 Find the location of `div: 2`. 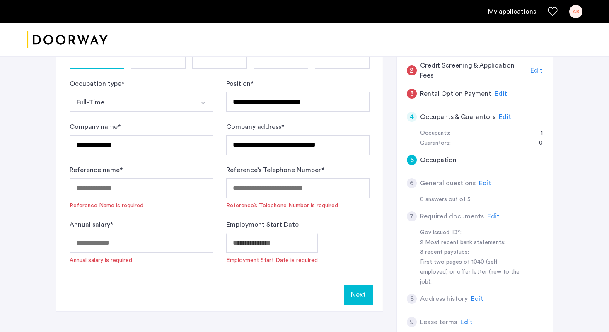

div: 2 is located at coordinates (412, 70).